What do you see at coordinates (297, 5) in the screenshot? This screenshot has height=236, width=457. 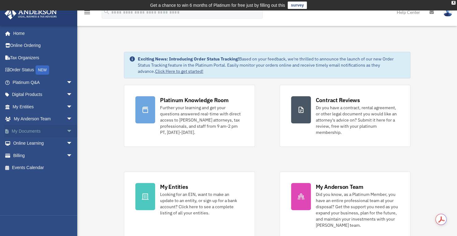 I see `a: survey` at bounding box center [297, 5].